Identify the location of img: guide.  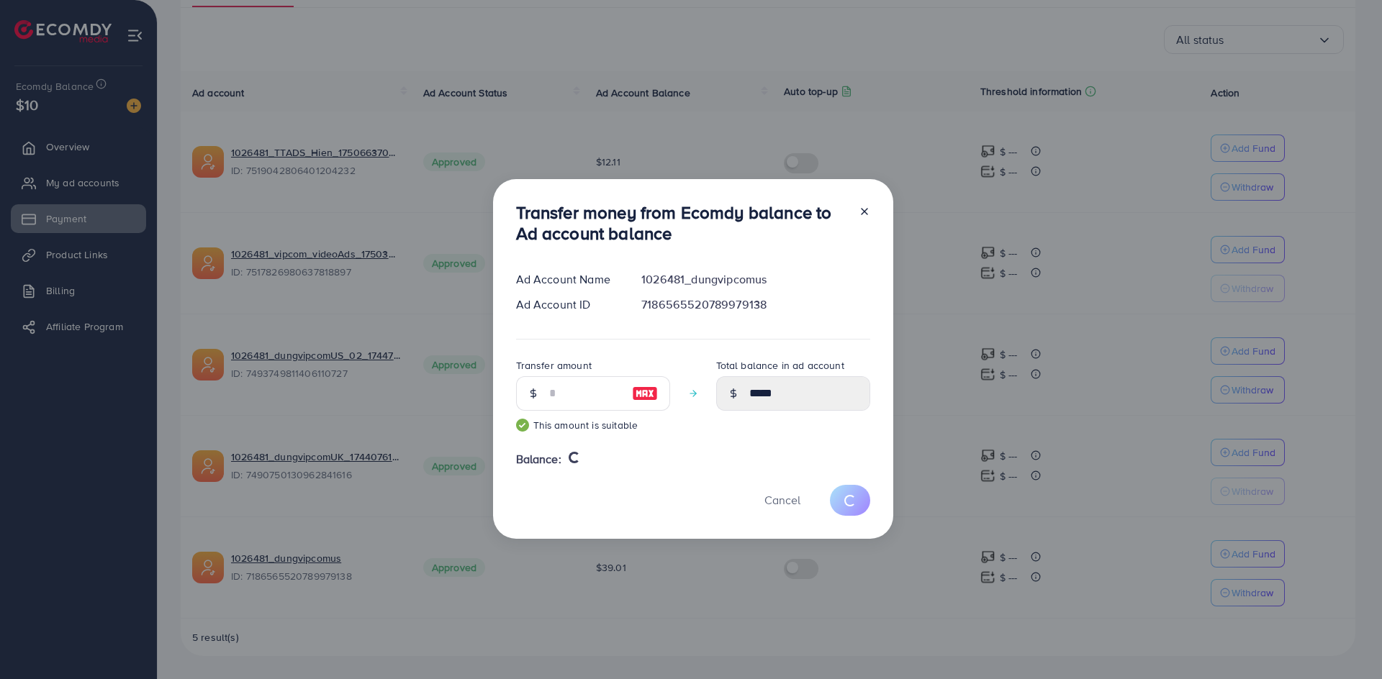
(523, 425).